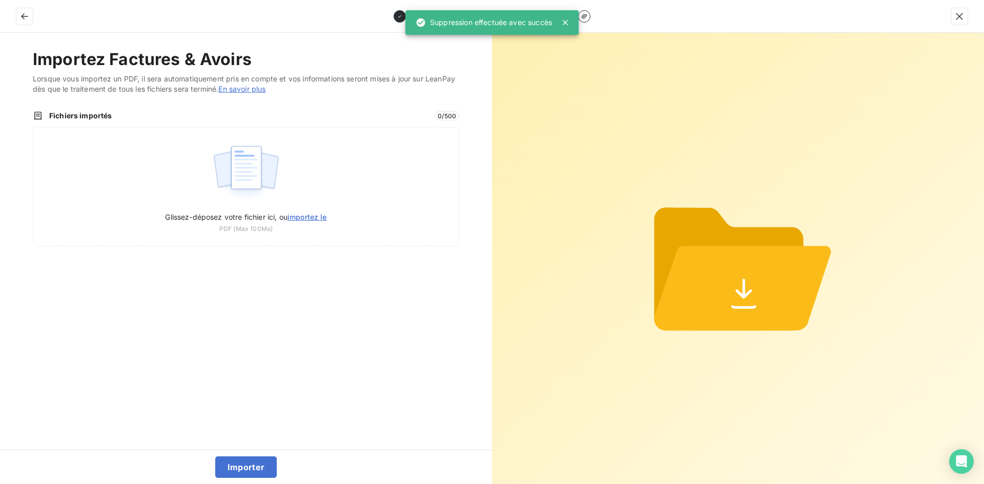 Image resolution: width=984 pixels, height=484 pixels. What do you see at coordinates (242, 89) in the screenshot?
I see `a: En savoir plus` at bounding box center [242, 89].